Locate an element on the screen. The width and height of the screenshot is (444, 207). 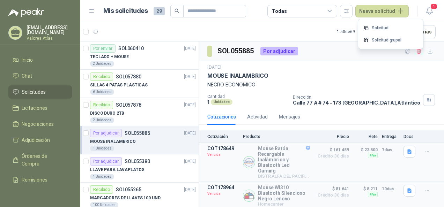
p: NEGRO ECONOMICO is located at coordinates (321, 85).